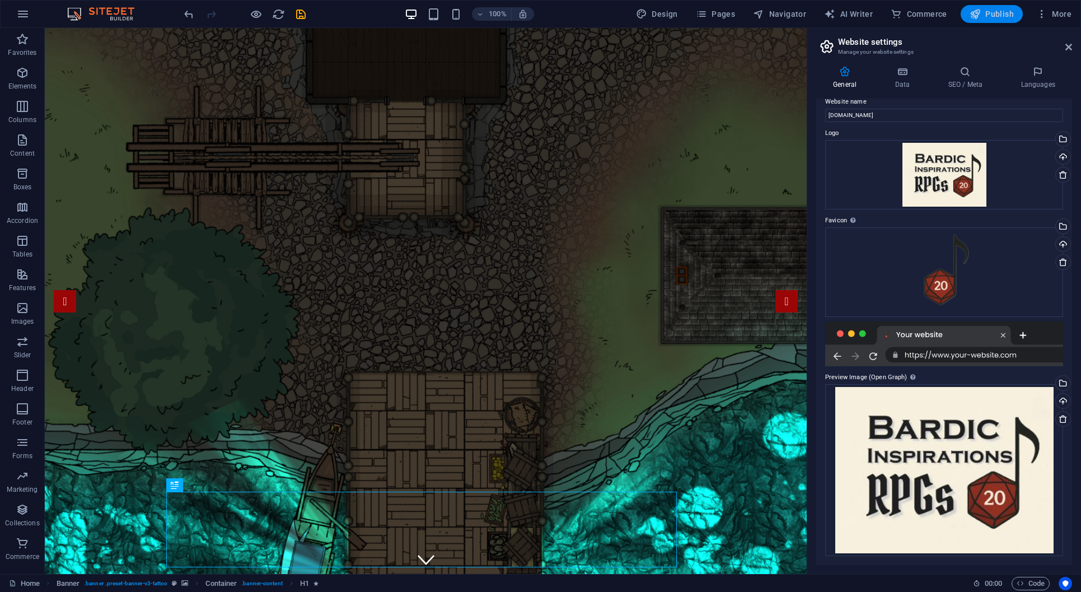 This screenshot has width=1081, height=592. What do you see at coordinates (22, 422) in the screenshot?
I see `p: Footer` at bounding box center [22, 422].